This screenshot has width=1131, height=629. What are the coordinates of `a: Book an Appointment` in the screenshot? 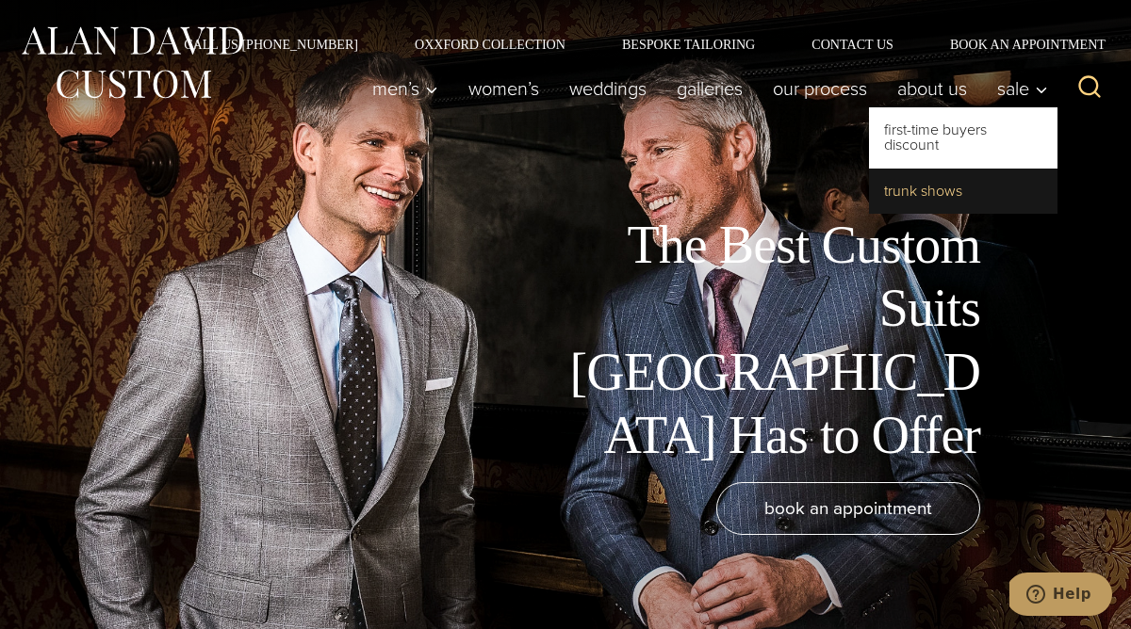 It's located at (1017, 44).